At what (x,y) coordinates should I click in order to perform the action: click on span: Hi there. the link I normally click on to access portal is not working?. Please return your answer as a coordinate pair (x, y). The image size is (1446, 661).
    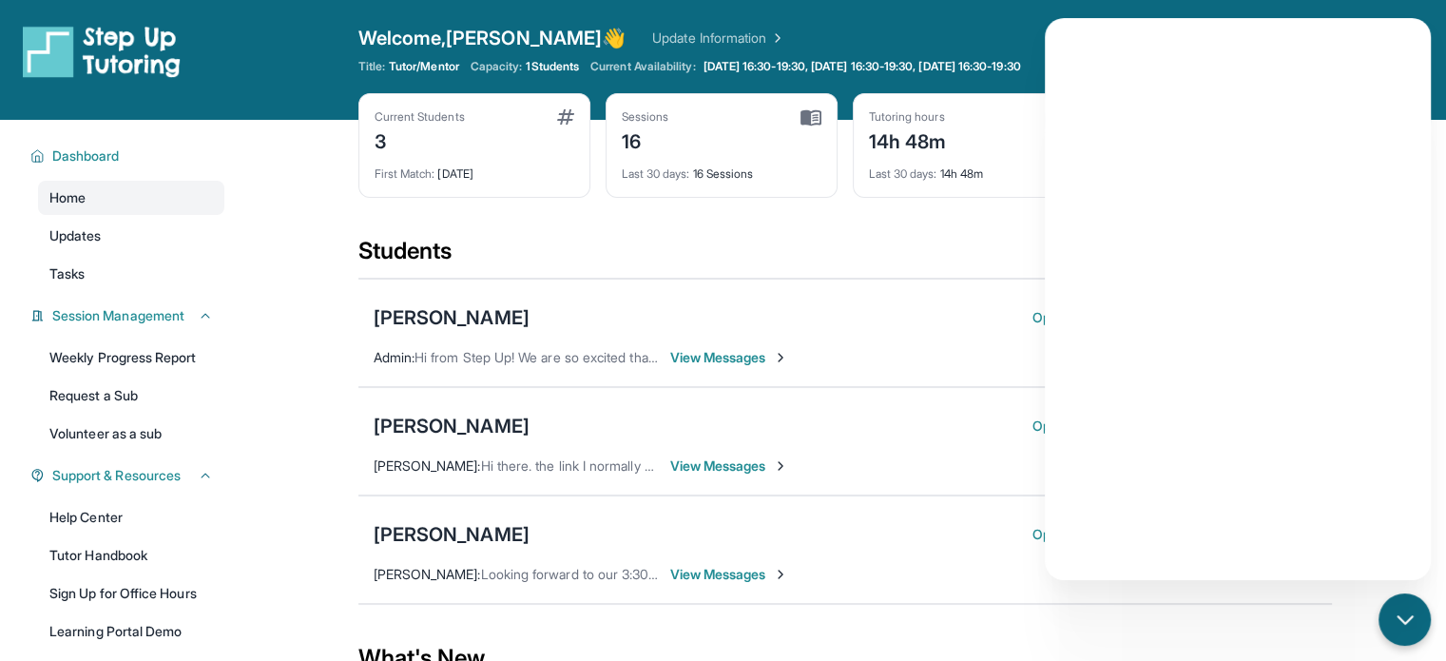
    Looking at the image, I should click on (682, 465).